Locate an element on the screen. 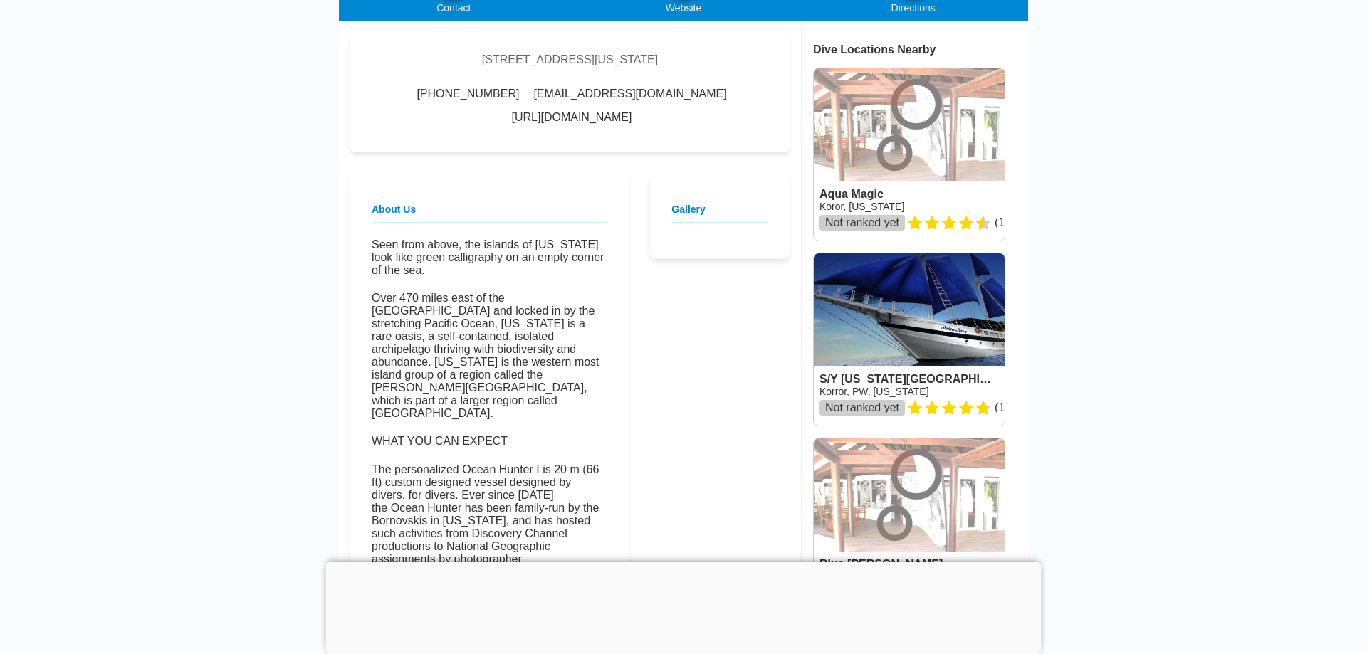 The image size is (1367, 654). div: Contact is located at coordinates (453, 8).